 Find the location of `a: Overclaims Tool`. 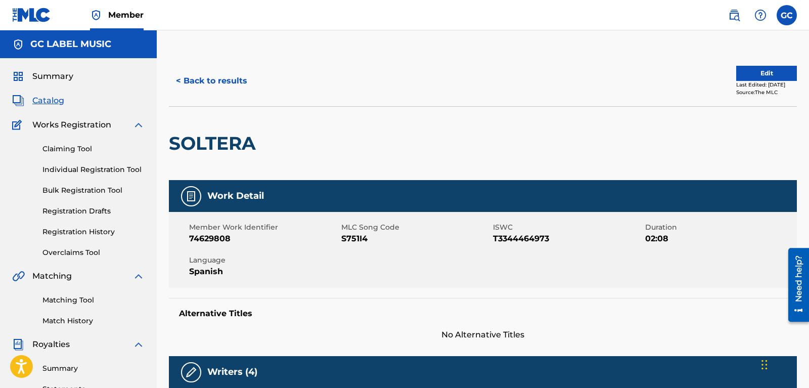

a: Overclaims Tool is located at coordinates (94, 252).